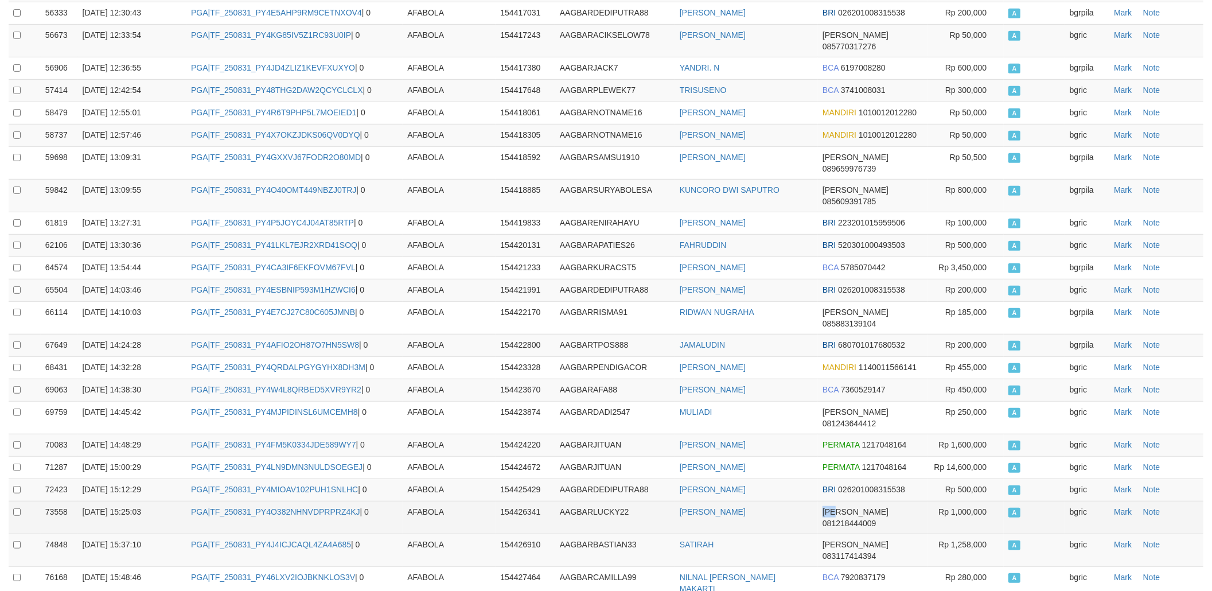 The image size is (1212, 591). Describe the element at coordinates (520, 13) in the screenshot. I see `span: 154417031` at that location.